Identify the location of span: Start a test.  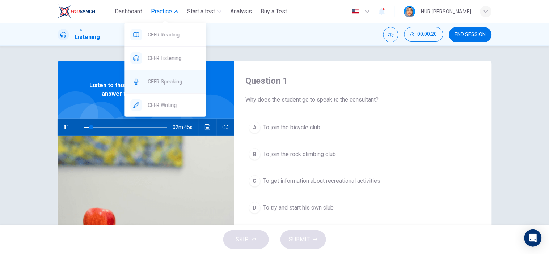
(201, 12).